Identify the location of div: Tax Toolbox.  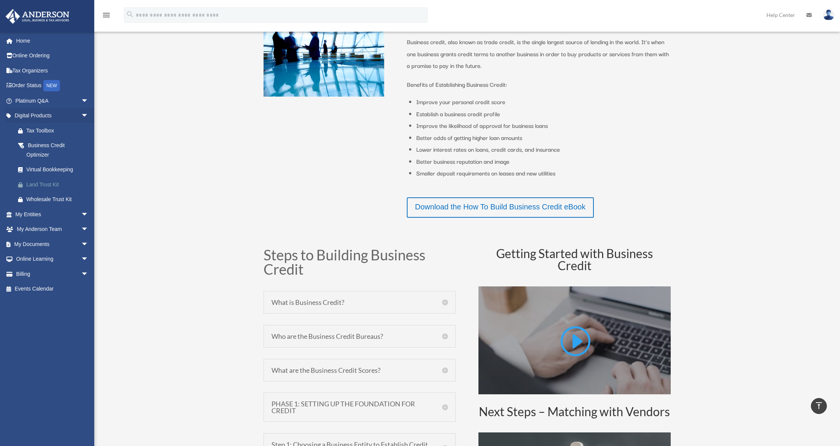
(58, 131).